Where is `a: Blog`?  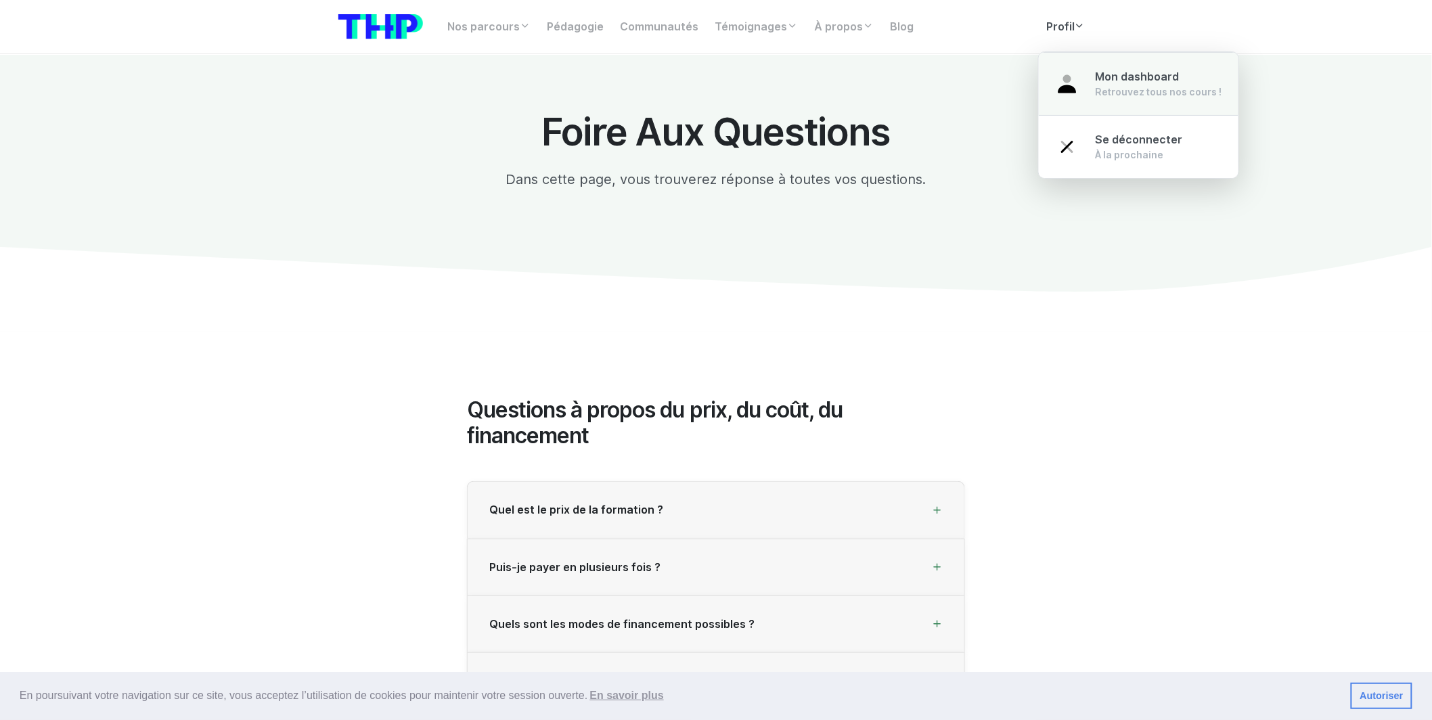 a: Blog is located at coordinates (901, 27).